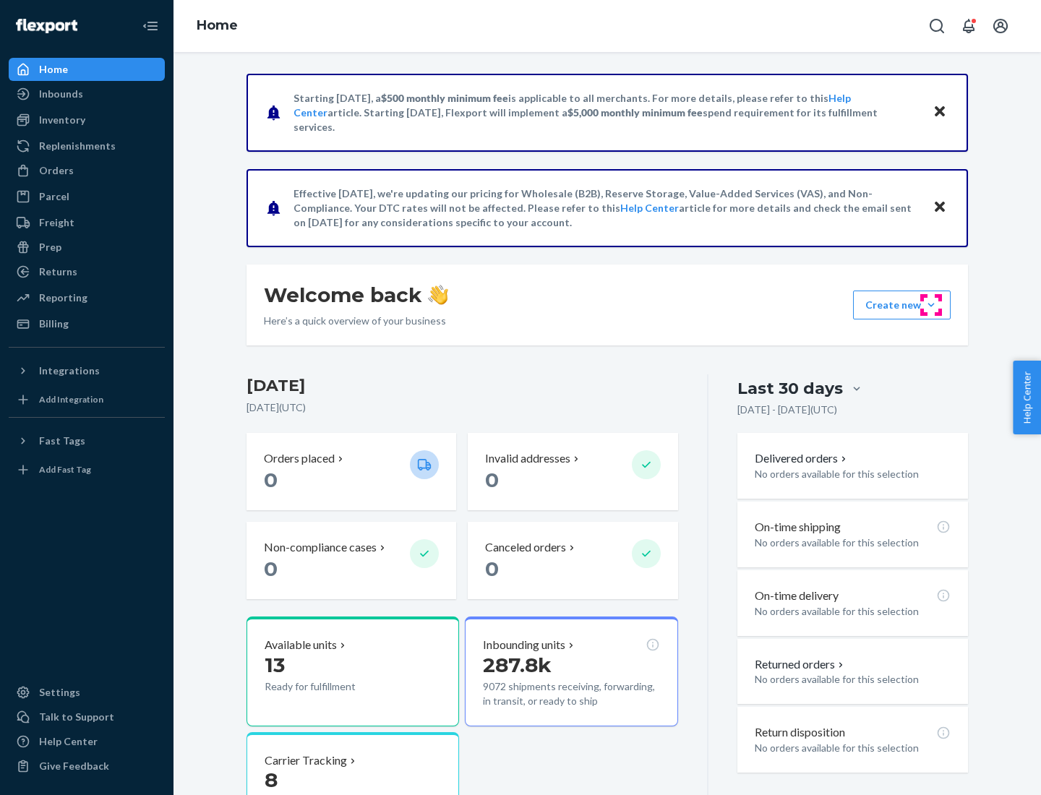 Image resolution: width=1041 pixels, height=795 pixels. Describe the element at coordinates (356, 295) in the screenshot. I see `h1: Welcome back` at that location.